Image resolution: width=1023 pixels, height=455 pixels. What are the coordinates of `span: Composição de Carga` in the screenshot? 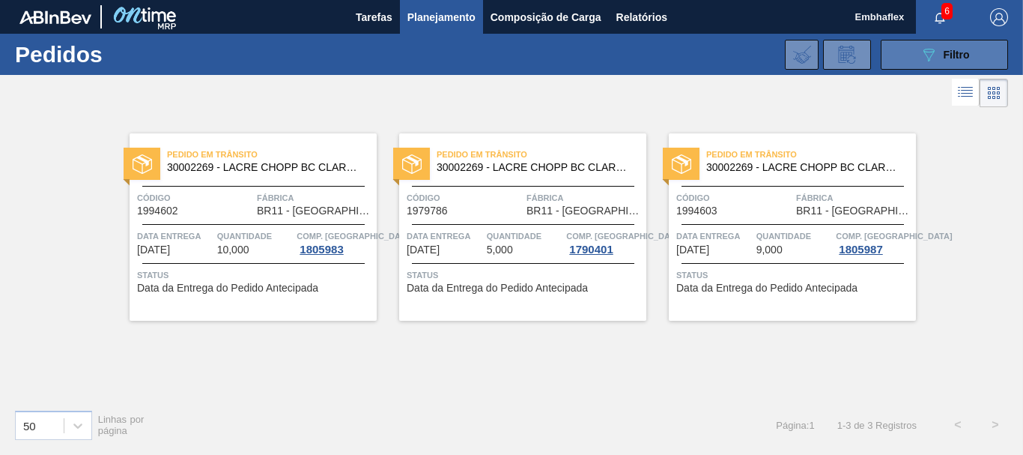 It's located at (546, 17).